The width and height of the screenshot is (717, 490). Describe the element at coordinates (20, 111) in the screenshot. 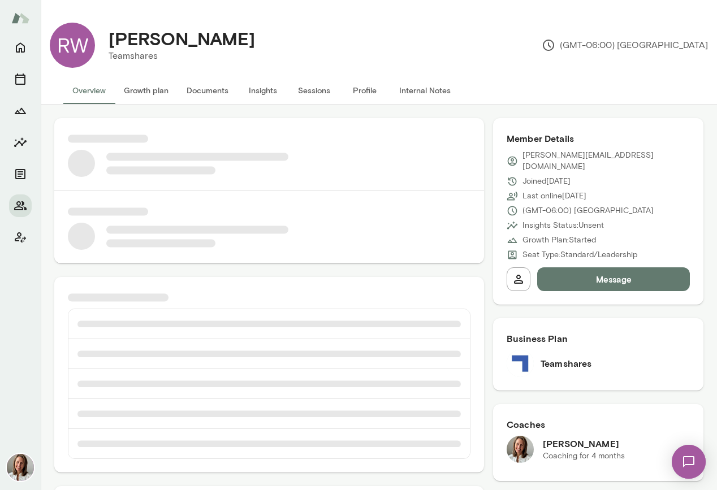

I see `button: Growth Plan` at that location.